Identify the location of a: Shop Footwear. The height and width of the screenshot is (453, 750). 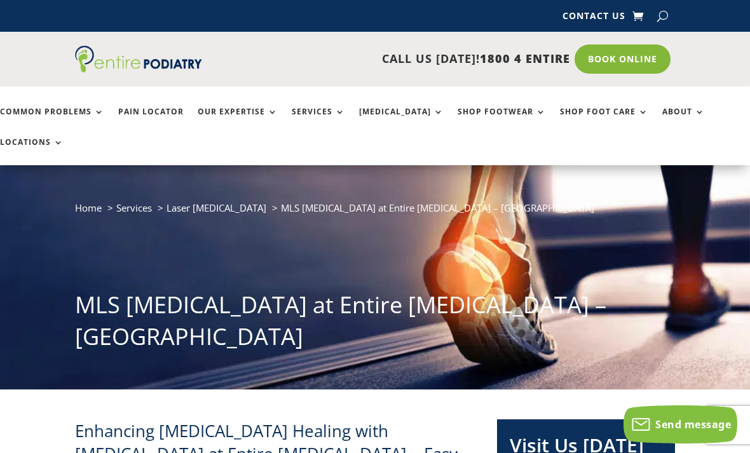
(502, 121).